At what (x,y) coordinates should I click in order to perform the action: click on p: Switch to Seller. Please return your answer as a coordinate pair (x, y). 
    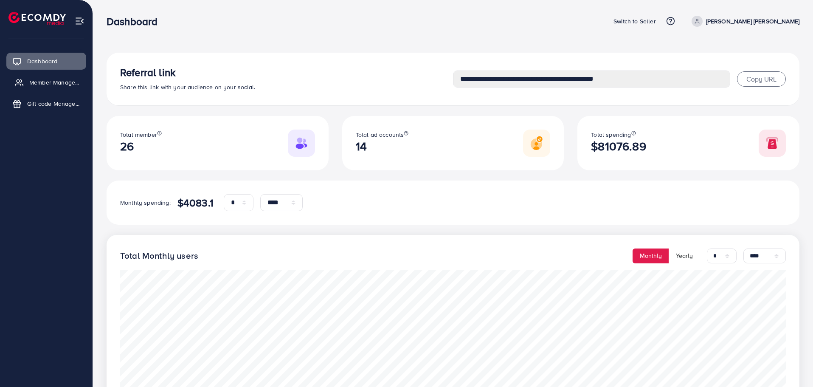
    Looking at the image, I should click on (634, 21).